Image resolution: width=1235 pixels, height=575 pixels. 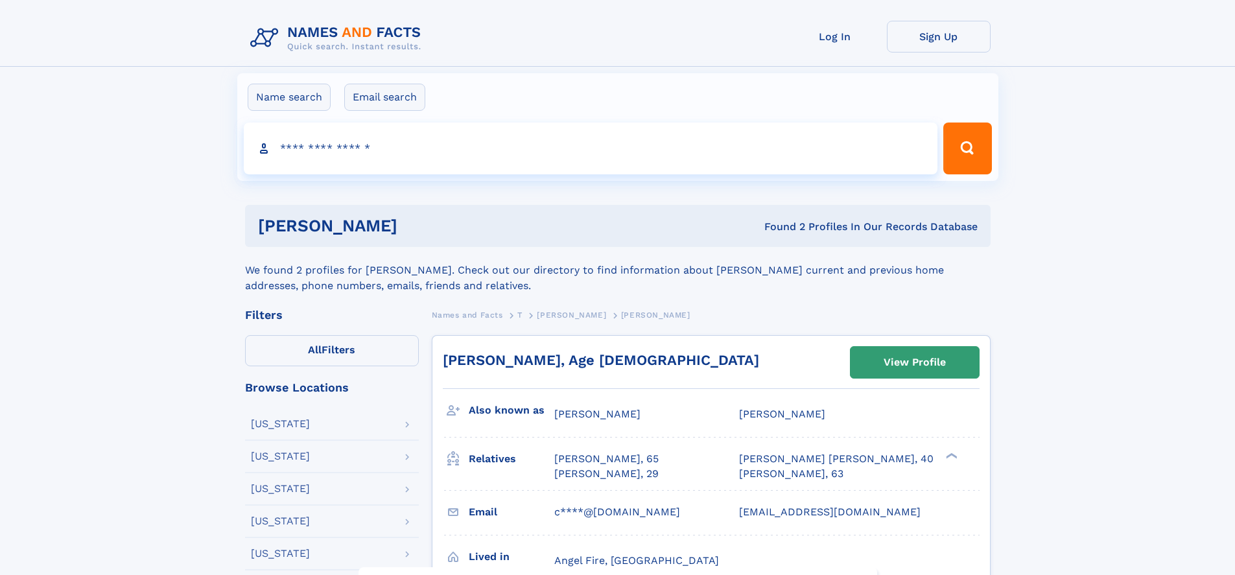 What do you see at coordinates (520, 315) in the screenshot?
I see `span: T` at bounding box center [520, 315].